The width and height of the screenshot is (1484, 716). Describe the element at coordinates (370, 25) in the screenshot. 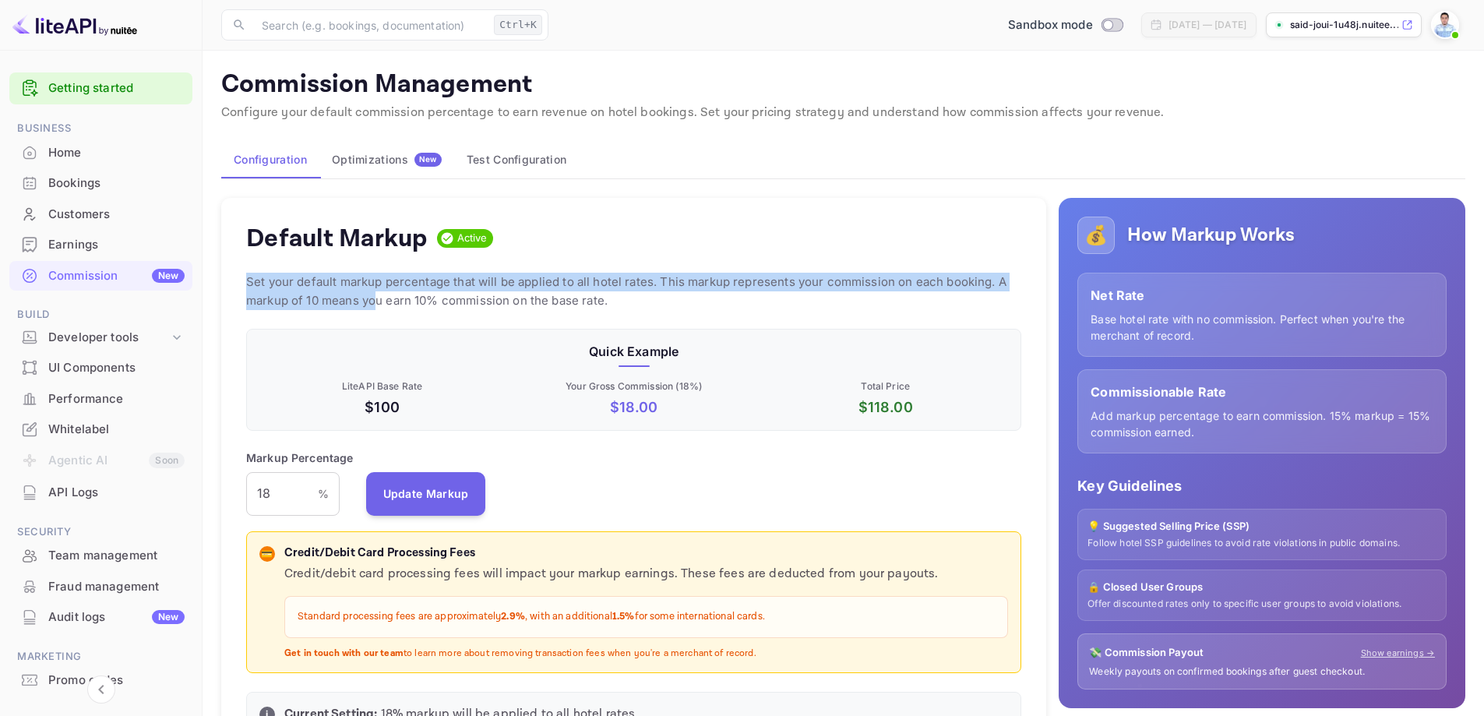

I see `input: Search (e.g. bookings, documentation)` at that location.